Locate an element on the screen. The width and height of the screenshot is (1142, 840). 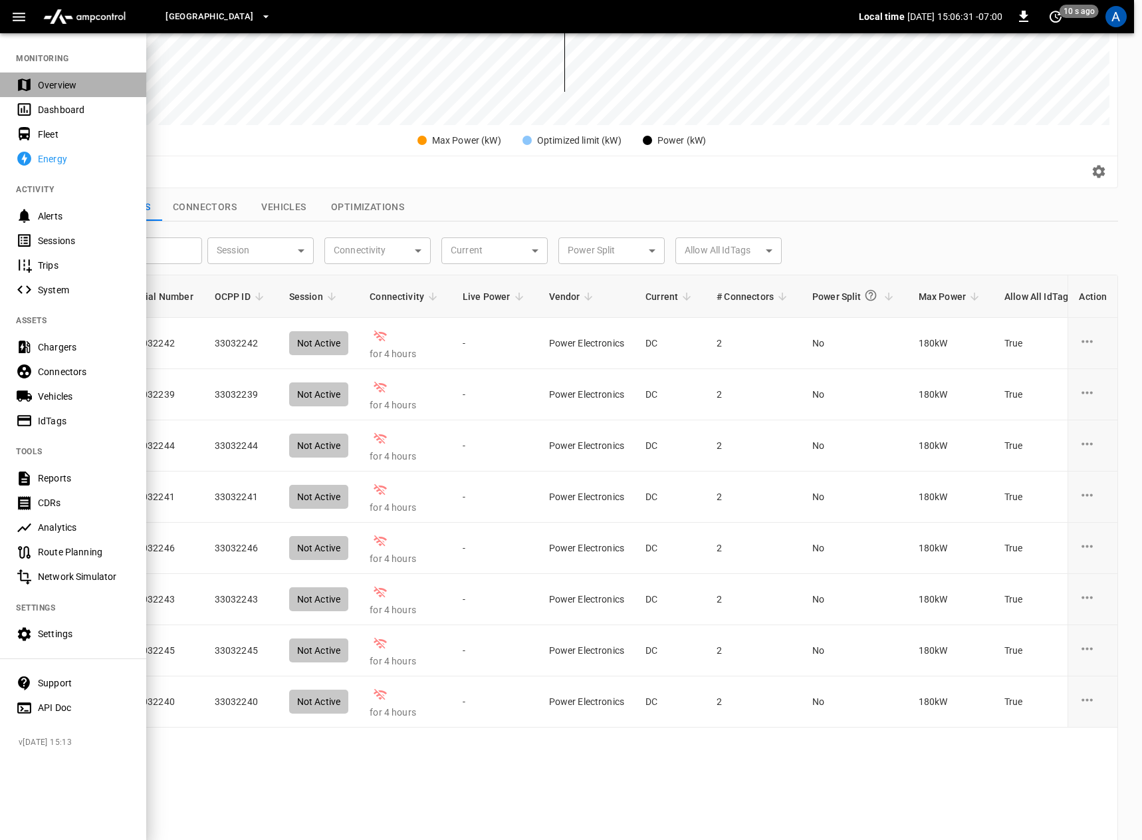
div: profile-icon is located at coordinates (1116, 17).